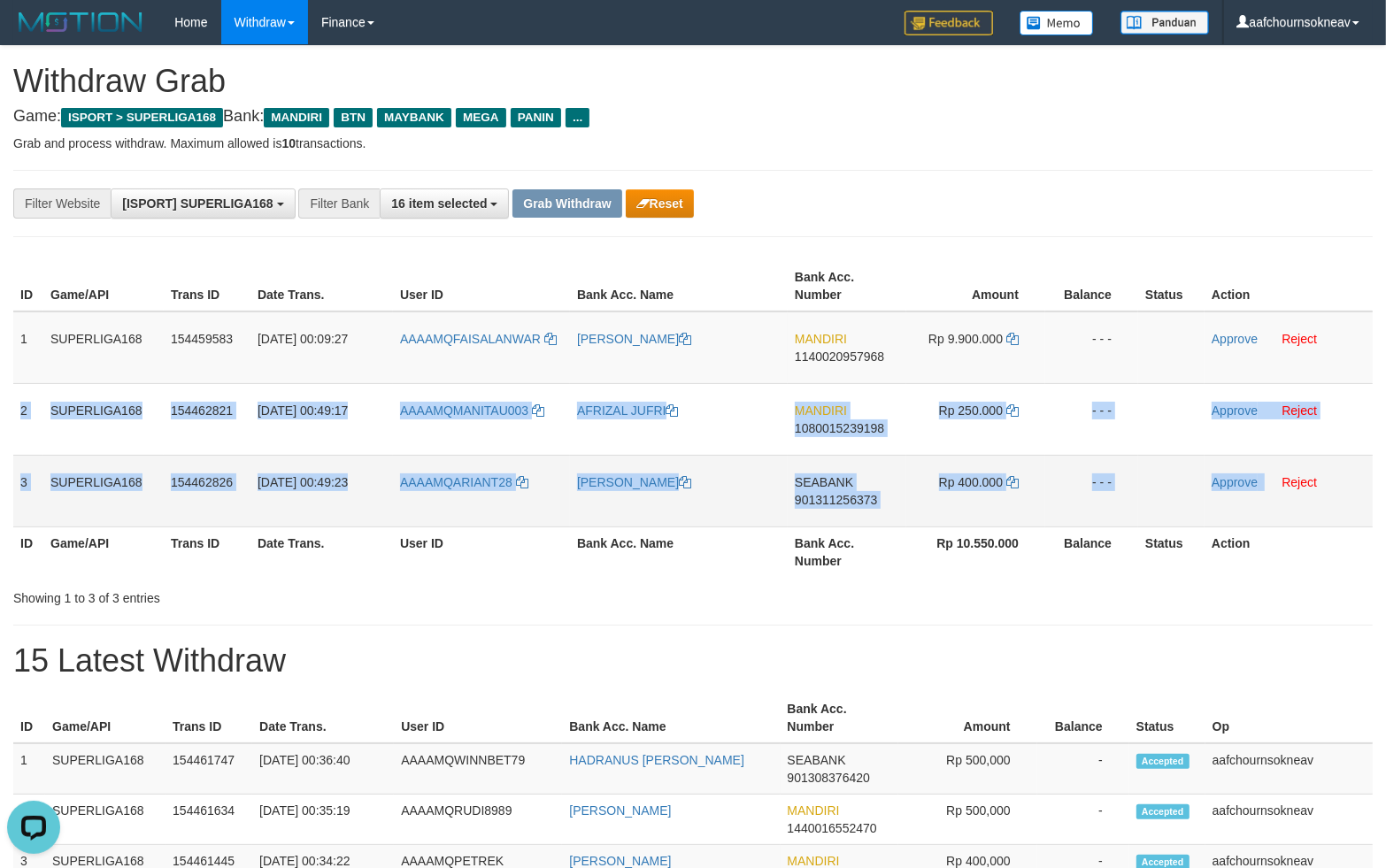  What do you see at coordinates (202, 339) in the screenshot?
I see `span: 154459583` at bounding box center [202, 339].